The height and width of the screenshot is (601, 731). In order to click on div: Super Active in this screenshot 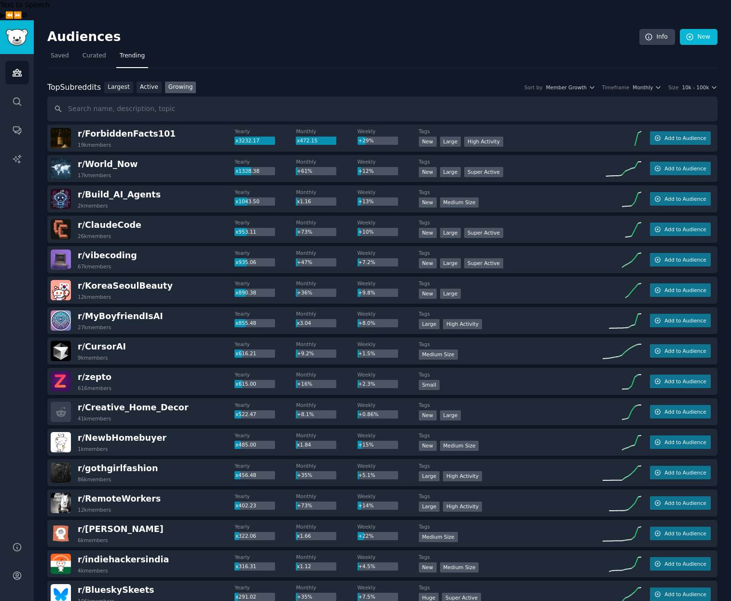, I will do `click(484, 233)`.